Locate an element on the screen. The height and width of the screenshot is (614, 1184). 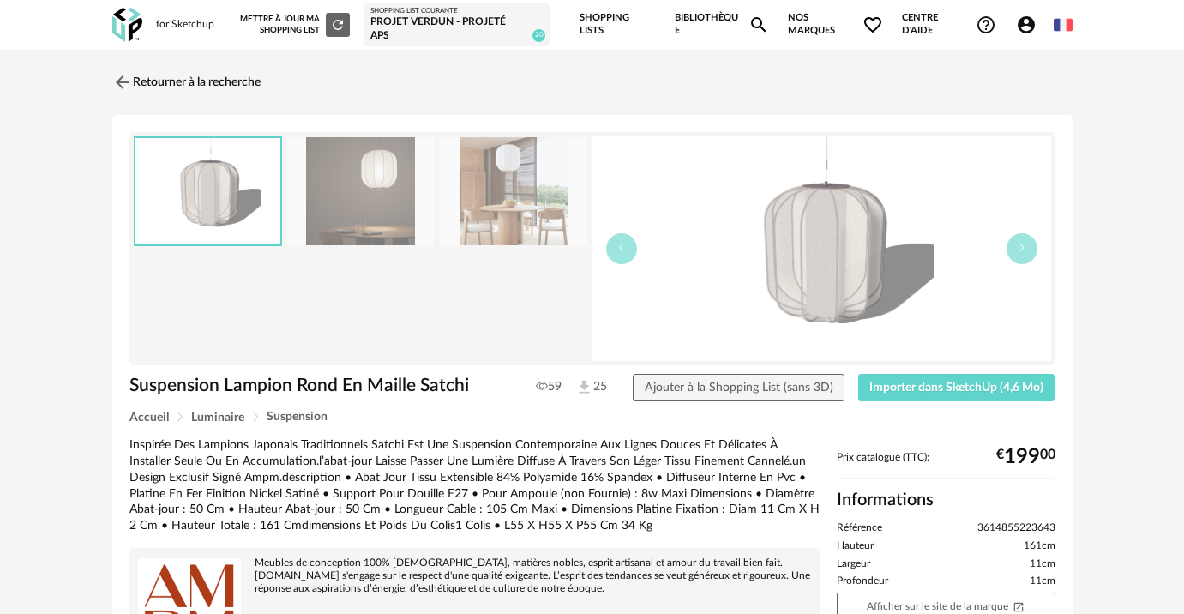
span: 199 is located at coordinates (1022, 457).